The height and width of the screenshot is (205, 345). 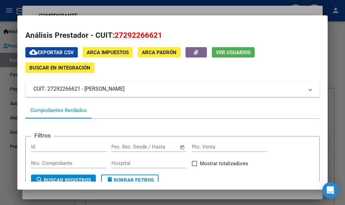 I want to click on span: Ver Usuarios, so click(x=233, y=52).